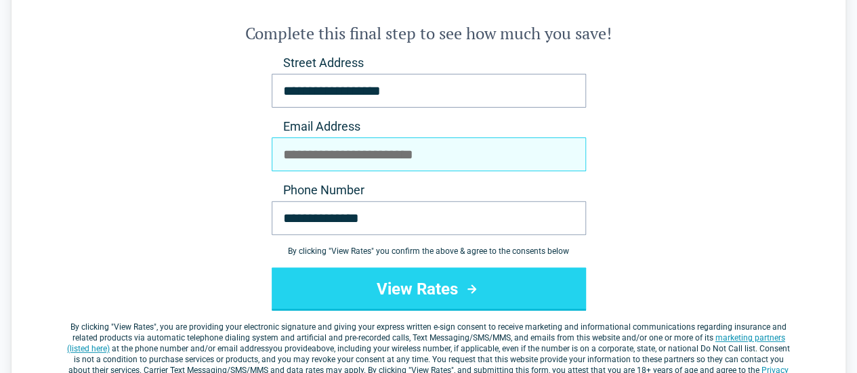 The image size is (857, 373). What do you see at coordinates (429, 127) in the screenshot?
I see `label: Email Address` at bounding box center [429, 127].